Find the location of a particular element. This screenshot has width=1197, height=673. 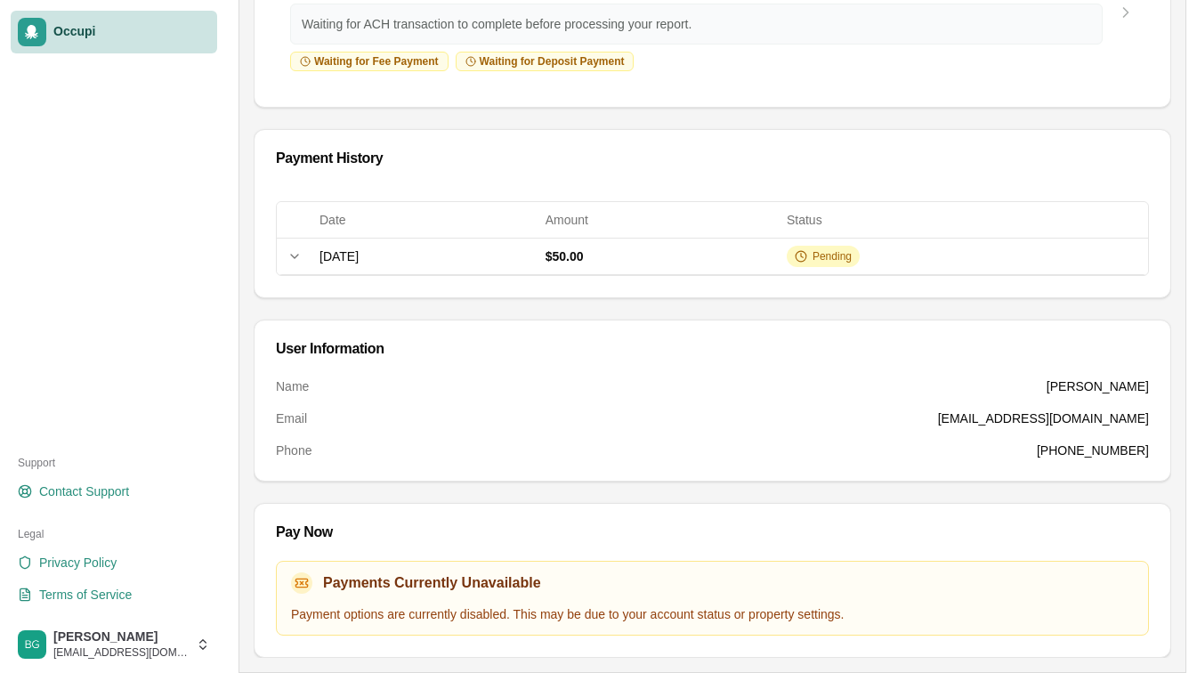

div: Legal is located at coordinates (114, 534).